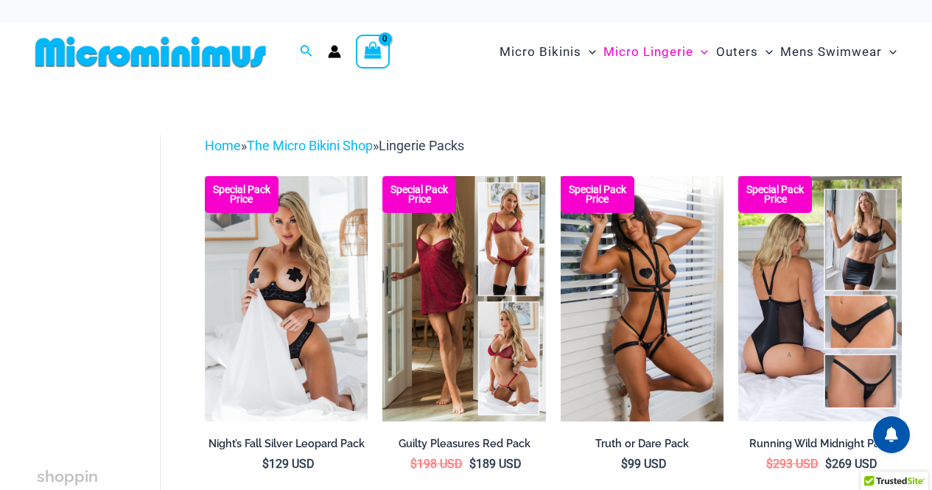 This screenshot has width=932, height=490. I want to click on a: Night’s Fall Silver Leopard Pack, so click(287, 446).